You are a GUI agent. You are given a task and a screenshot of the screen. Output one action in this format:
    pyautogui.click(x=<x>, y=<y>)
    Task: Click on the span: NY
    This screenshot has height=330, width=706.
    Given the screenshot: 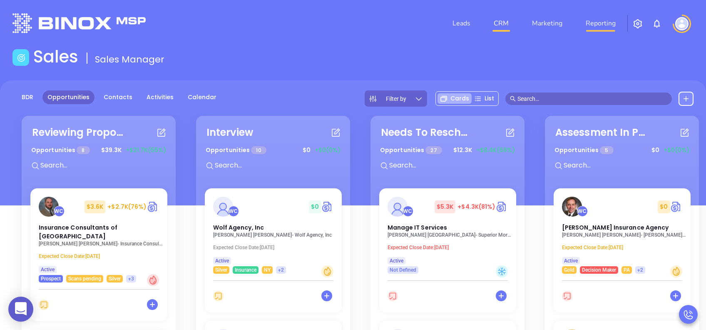 What is the action you would take?
    pyautogui.click(x=267, y=270)
    